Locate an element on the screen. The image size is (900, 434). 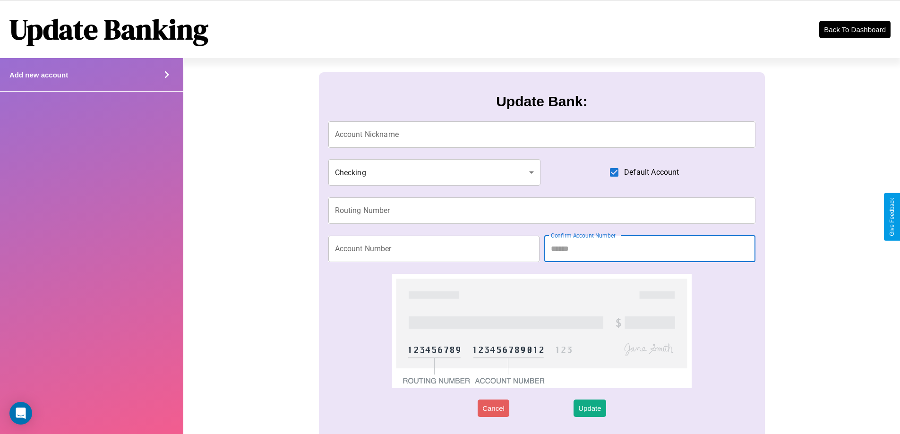
button: Cancel is located at coordinates (493, 408).